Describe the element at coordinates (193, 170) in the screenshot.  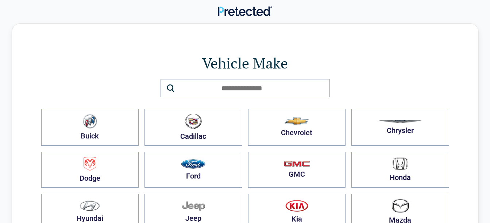
I see `button: Ford` at that location.